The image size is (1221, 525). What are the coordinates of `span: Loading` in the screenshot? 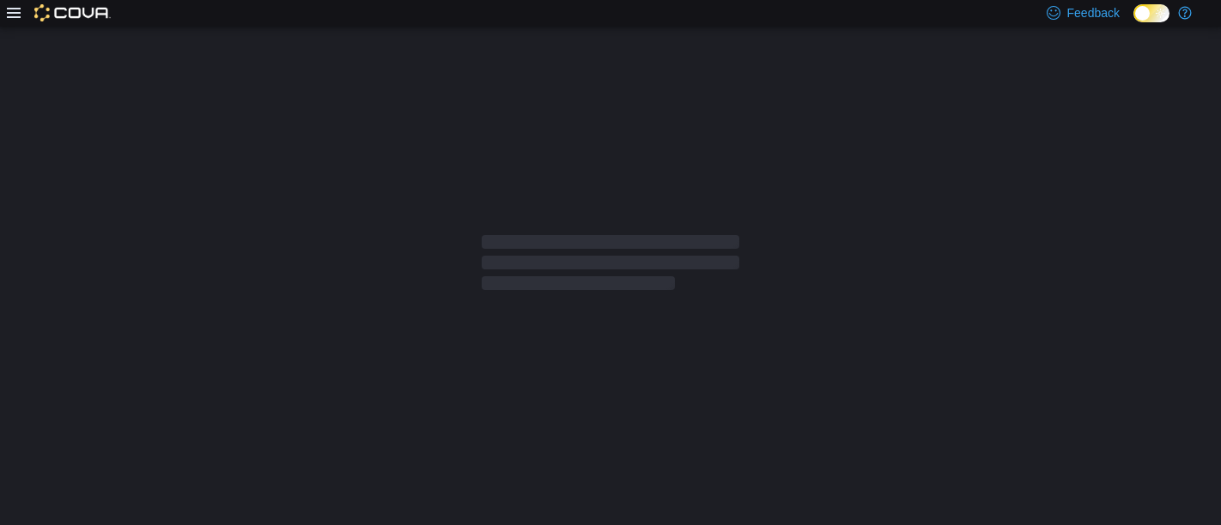 It's located at (610, 266).